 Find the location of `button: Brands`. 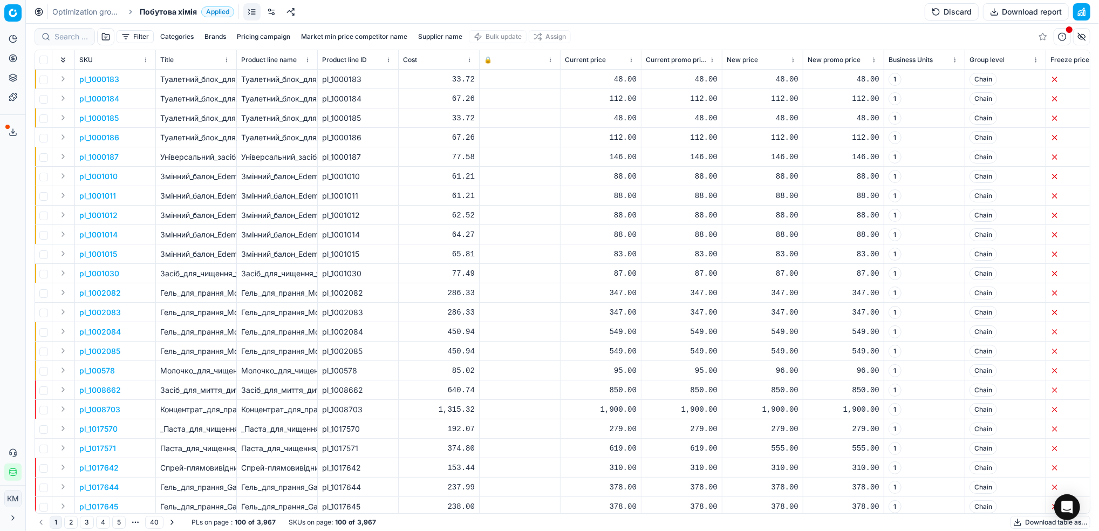

button: Brands is located at coordinates (215, 37).